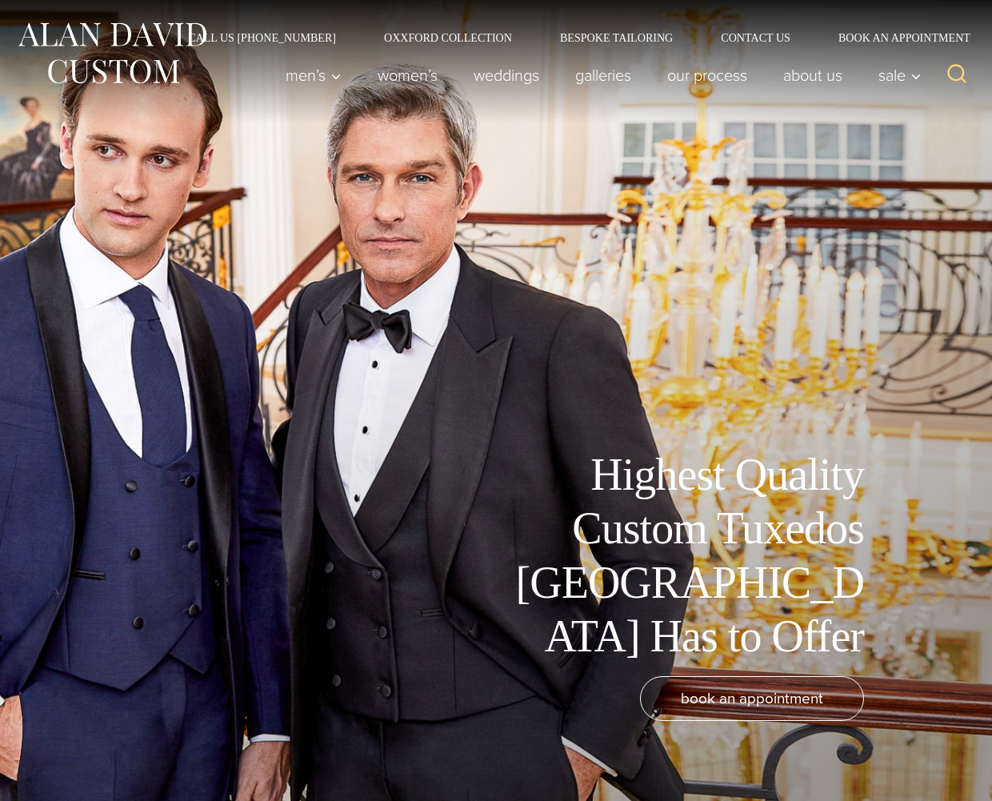  Describe the element at coordinates (895, 38) in the screenshot. I see `a: Book an Appointment` at that location.